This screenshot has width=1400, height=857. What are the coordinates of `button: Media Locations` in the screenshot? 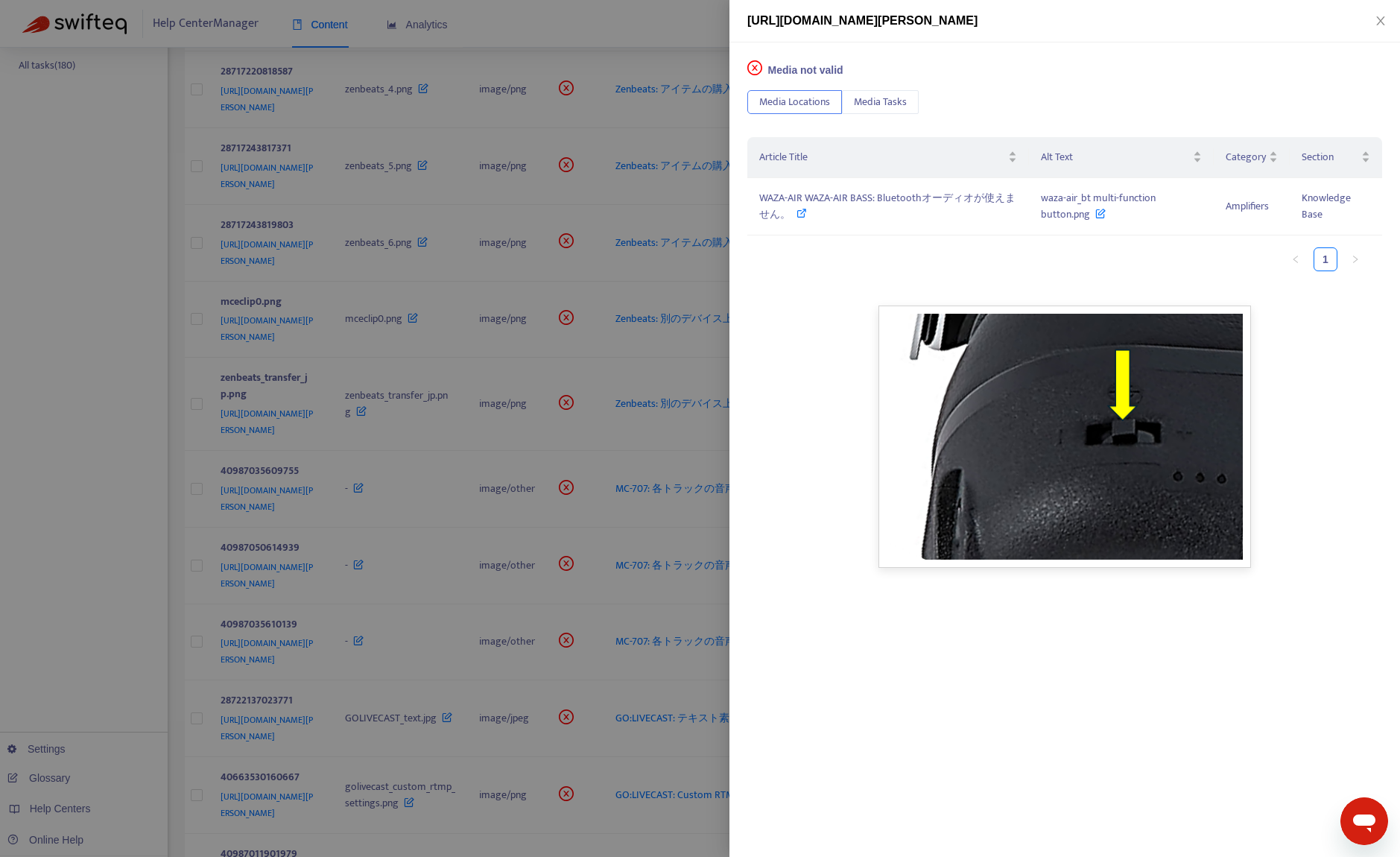 It's located at (794, 103).